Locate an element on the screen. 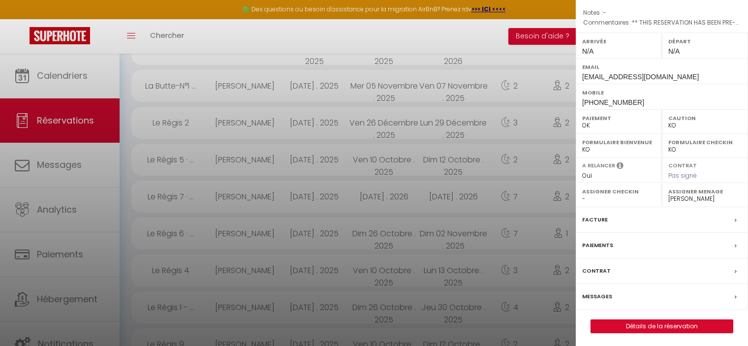 The image size is (748, 346). p: Commentaires : is located at coordinates (662, 23).